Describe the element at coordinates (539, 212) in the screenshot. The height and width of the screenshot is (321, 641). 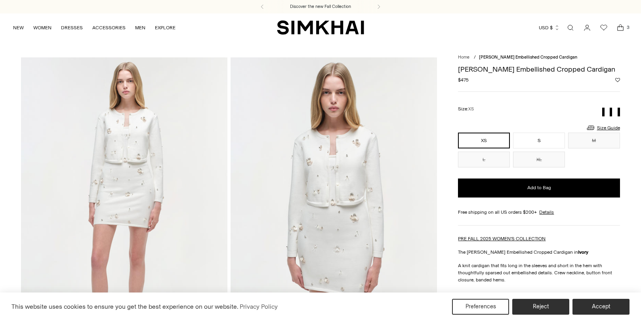
I see `div: Free shipping on all US orders $200+` at that location.